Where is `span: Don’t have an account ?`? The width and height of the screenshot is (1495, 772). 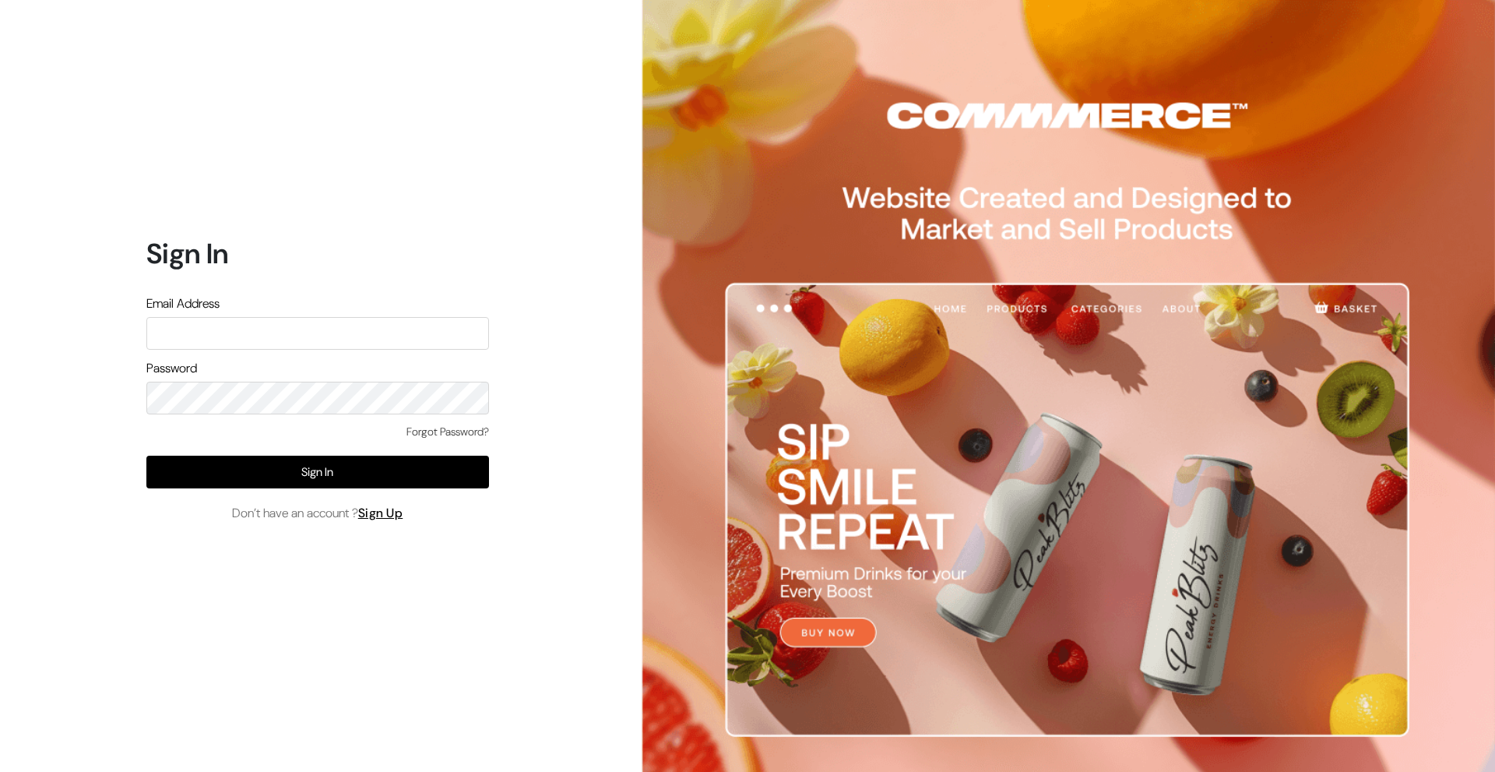 span: Don’t have an account ? is located at coordinates (318, 513).